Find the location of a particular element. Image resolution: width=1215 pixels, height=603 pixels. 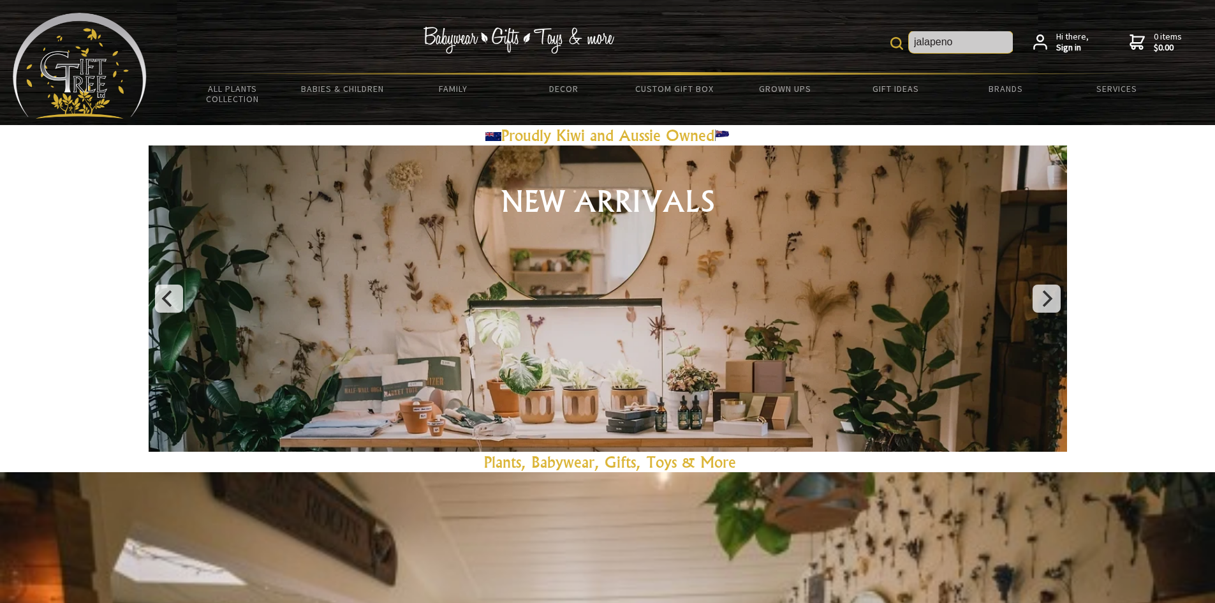

img: product search is located at coordinates (897, 43).